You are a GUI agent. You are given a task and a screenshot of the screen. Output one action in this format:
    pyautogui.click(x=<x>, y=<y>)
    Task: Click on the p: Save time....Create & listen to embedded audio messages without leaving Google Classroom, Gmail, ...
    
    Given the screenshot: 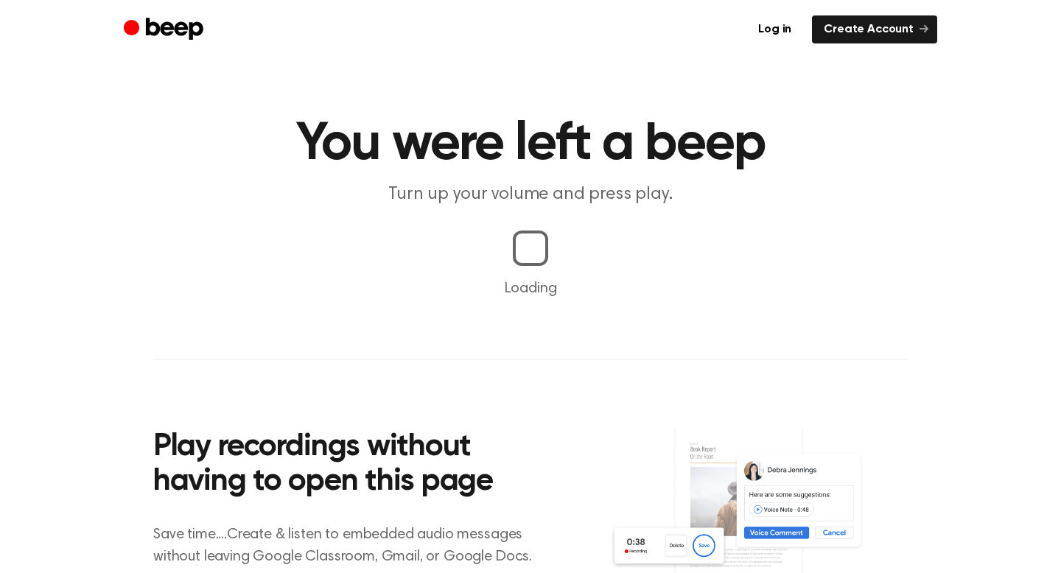 What is the action you would take?
    pyautogui.click(x=352, y=546)
    